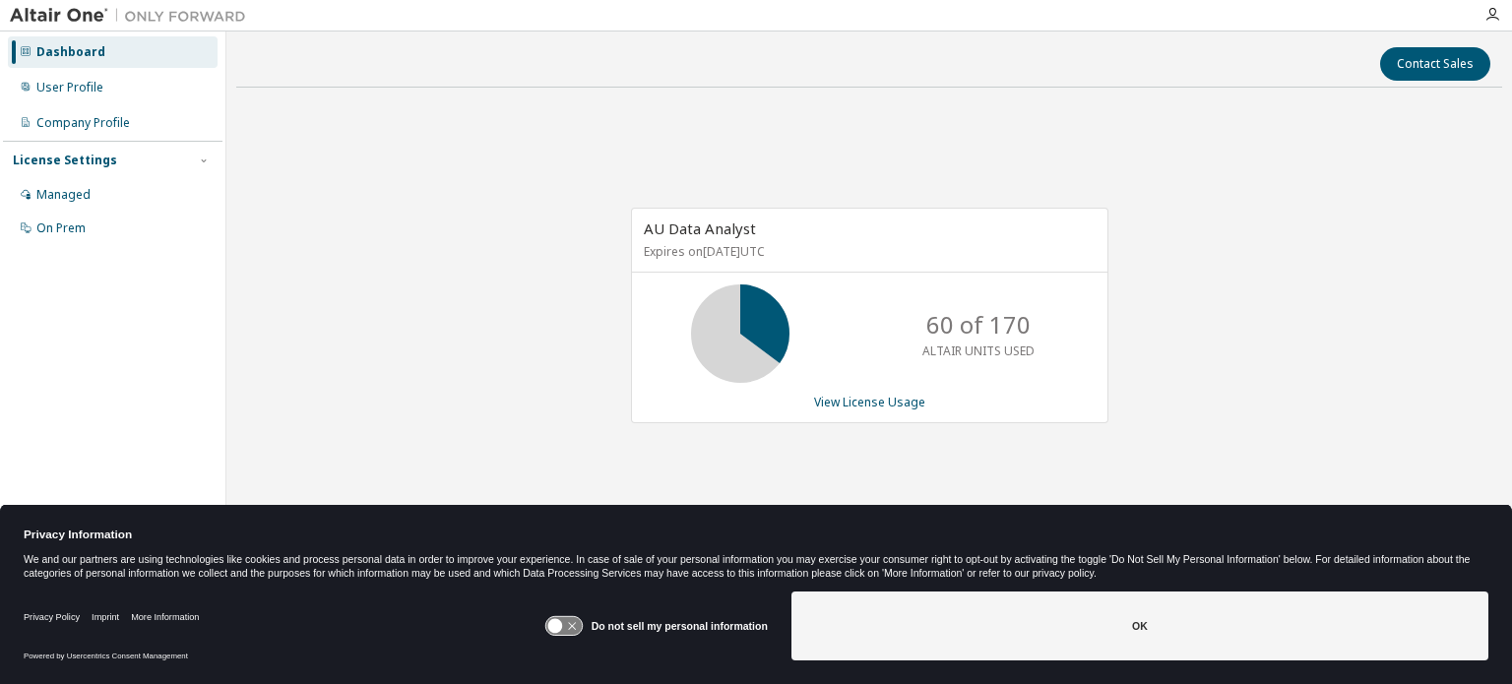  Describe the element at coordinates (65, 161) in the screenshot. I see `div: License Settings` at that location.